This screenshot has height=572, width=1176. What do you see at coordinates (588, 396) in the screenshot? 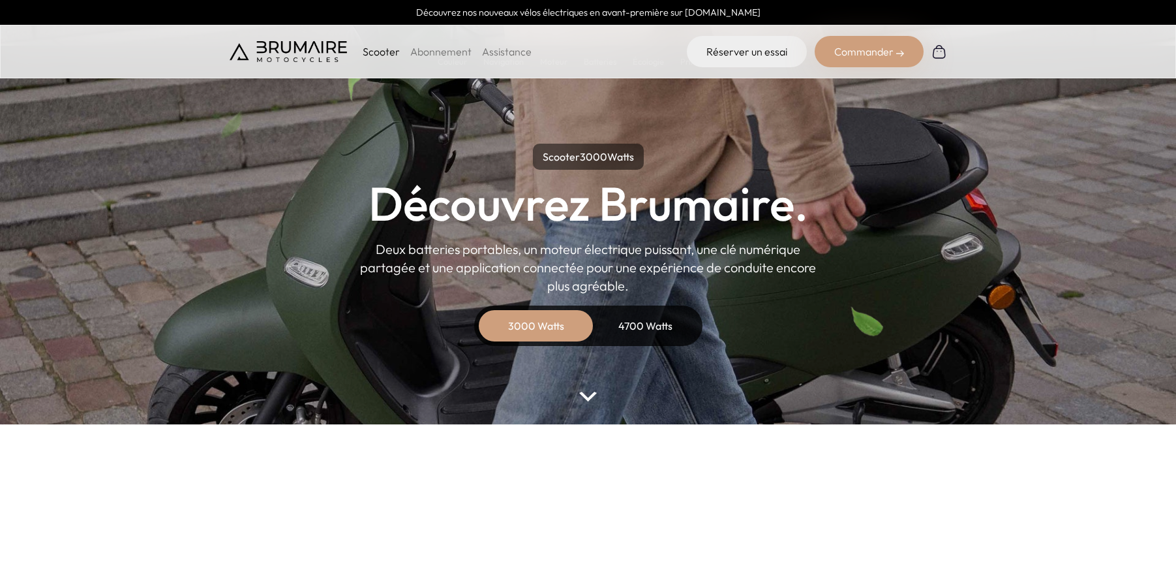
I see `img: arrow-bottom.png` at bounding box center [588, 396].